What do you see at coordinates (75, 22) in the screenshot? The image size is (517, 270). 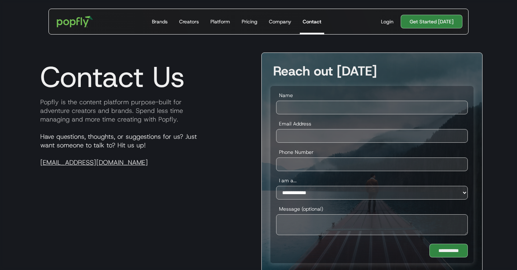 I see `a: home` at bounding box center [75, 22].